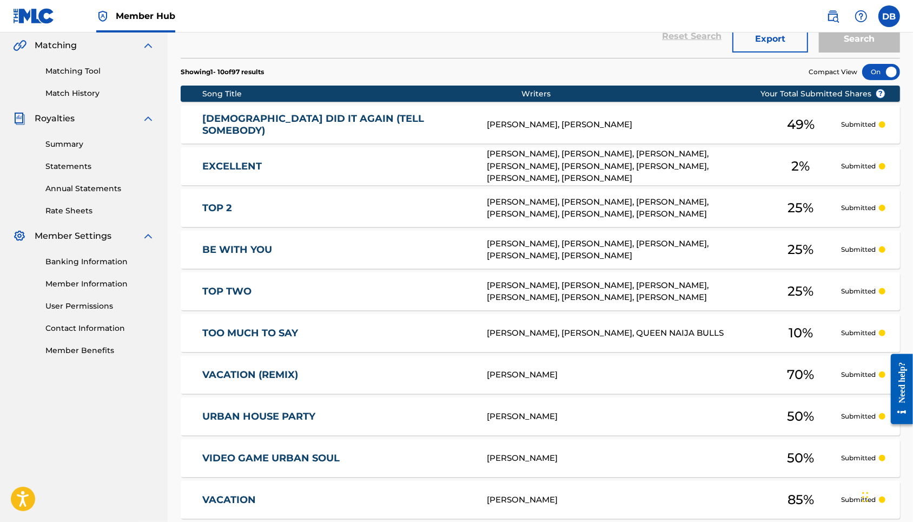  What do you see at coordinates (337, 249) in the screenshot?
I see `a: BE WITH YOU` at bounding box center [337, 249].